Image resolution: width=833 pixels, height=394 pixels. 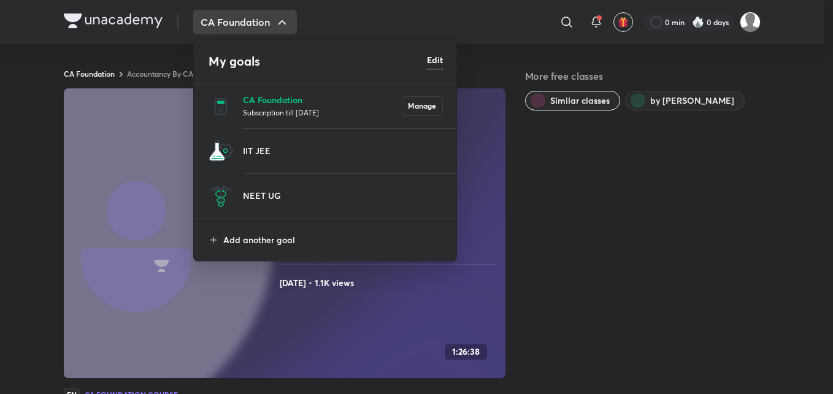 I want to click on p: CA Foundation, so click(x=322, y=99).